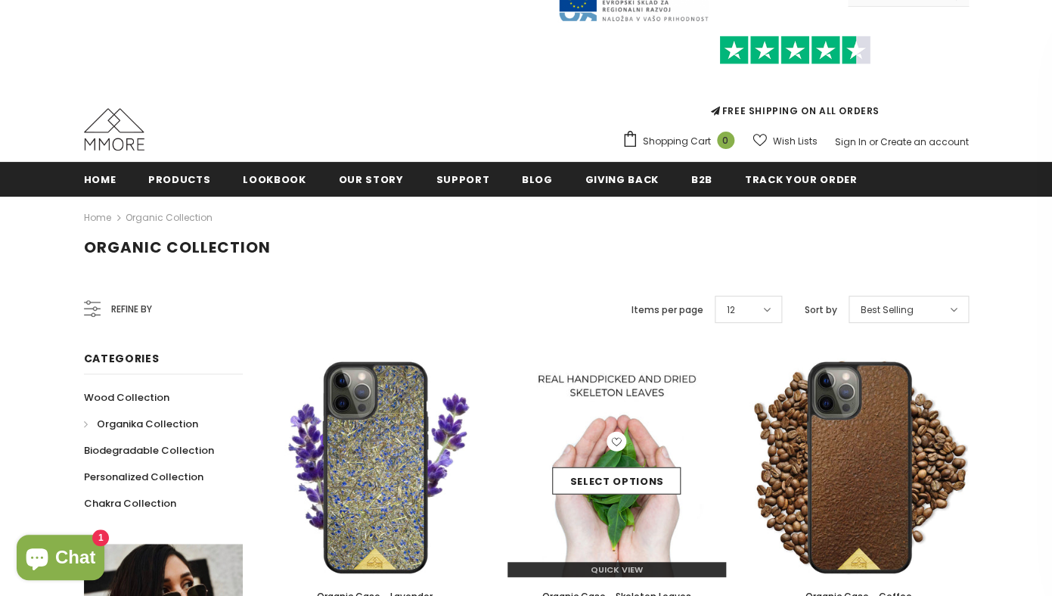  What do you see at coordinates (144, 476) in the screenshot?
I see `a: Personalized Collection` at bounding box center [144, 476].